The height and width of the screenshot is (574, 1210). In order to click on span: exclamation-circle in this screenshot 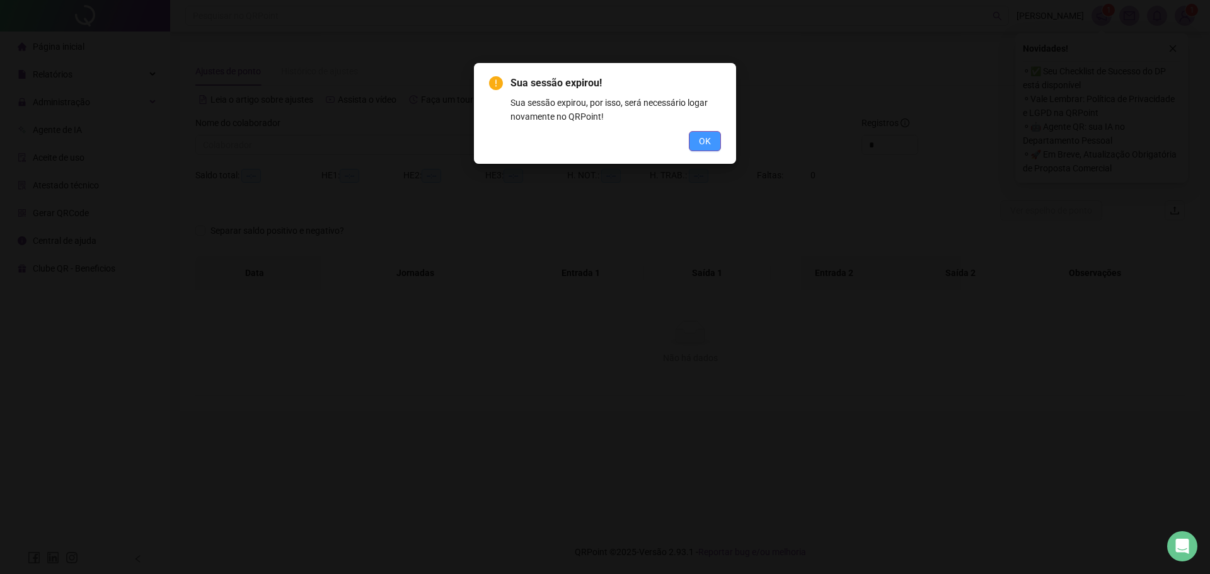, I will do `click(496, 83)`.